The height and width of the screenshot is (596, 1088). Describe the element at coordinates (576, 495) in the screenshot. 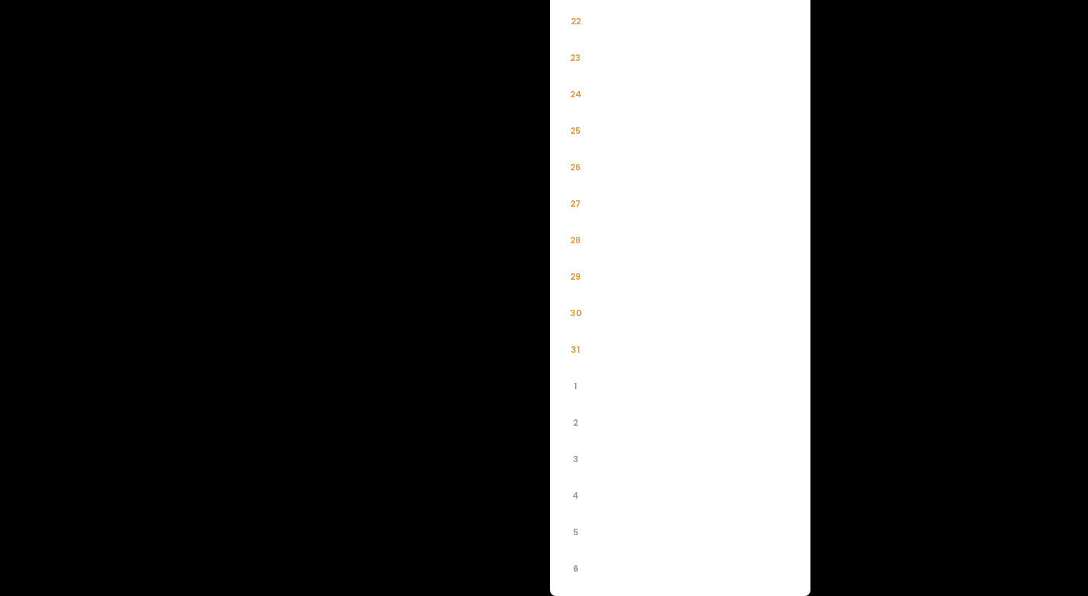

I see `li: 4` at that location.